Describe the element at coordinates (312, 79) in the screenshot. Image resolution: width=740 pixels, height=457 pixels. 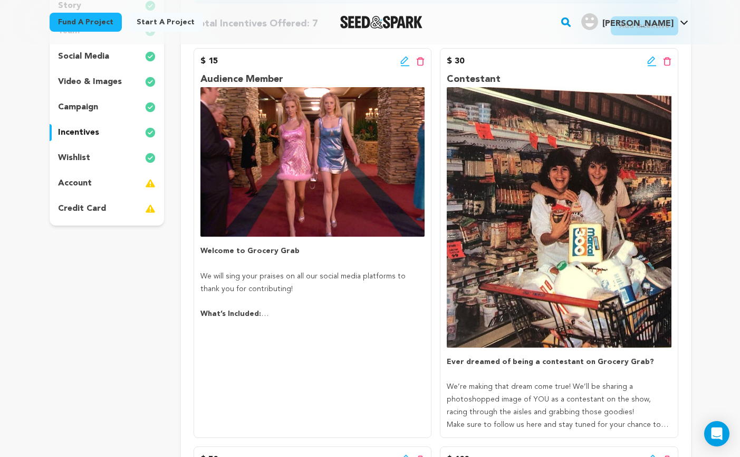
I see `p: Audience Member` at that location.